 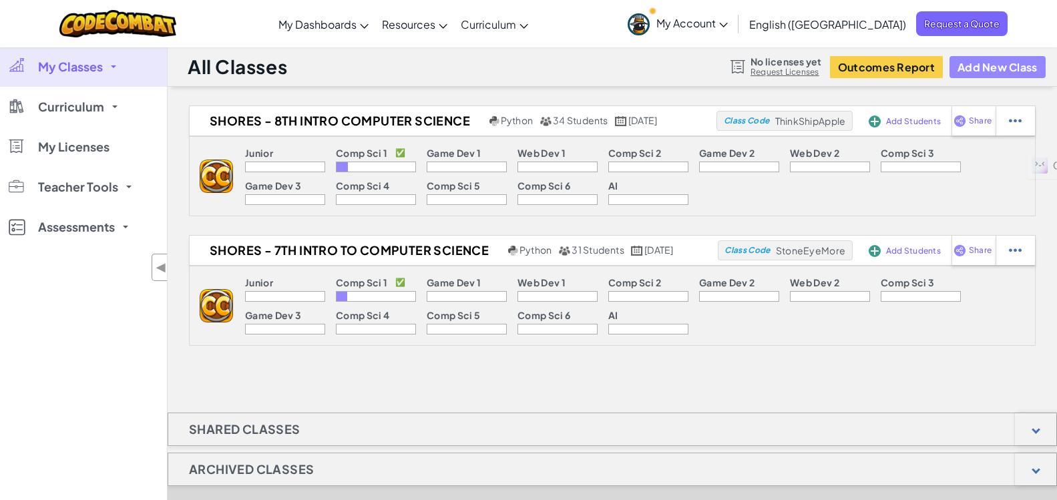 What do you see at coordinates (886, 67) in the screenshot?
I see `a: Outcomes Report` at bounding box center [886, 67].